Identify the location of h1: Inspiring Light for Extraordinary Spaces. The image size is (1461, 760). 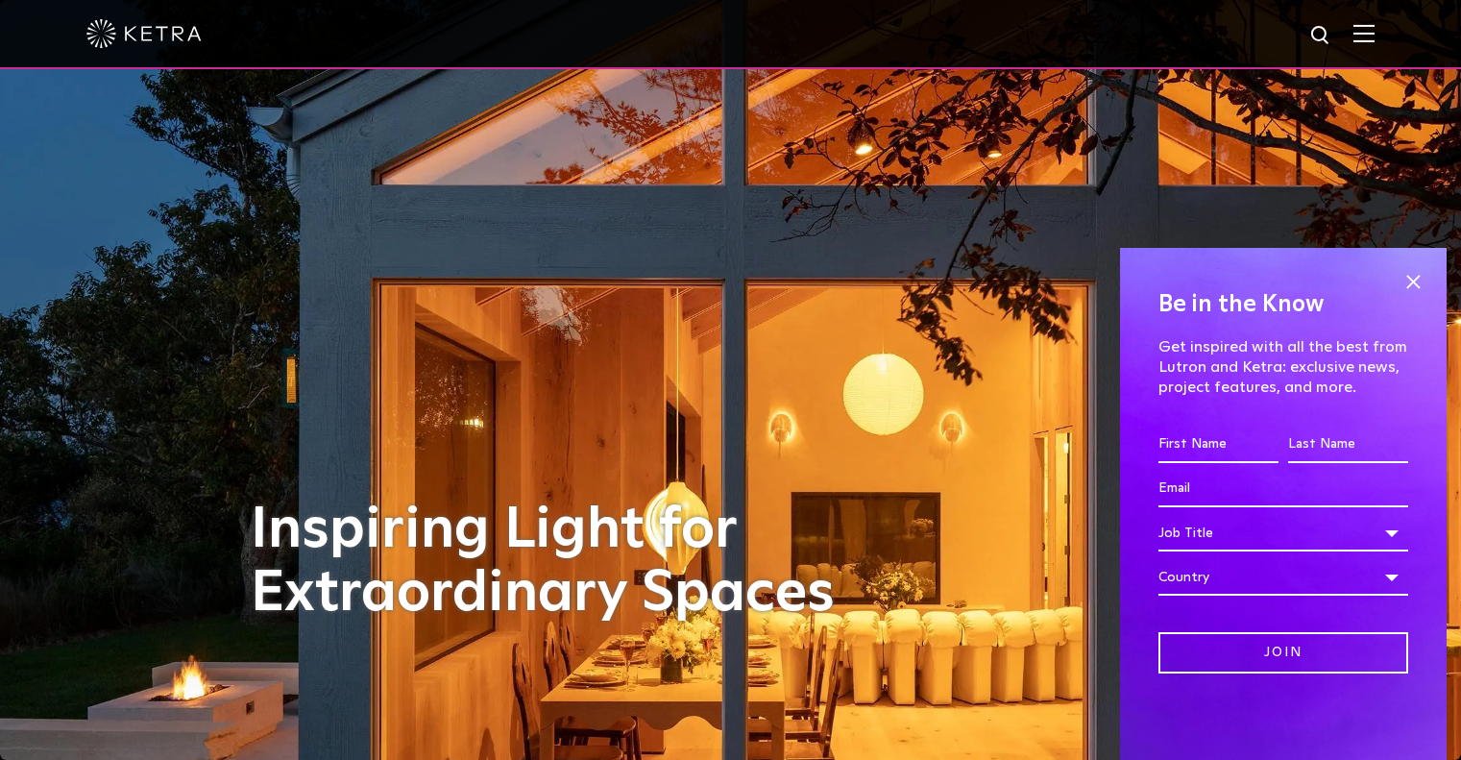
(563, 562).